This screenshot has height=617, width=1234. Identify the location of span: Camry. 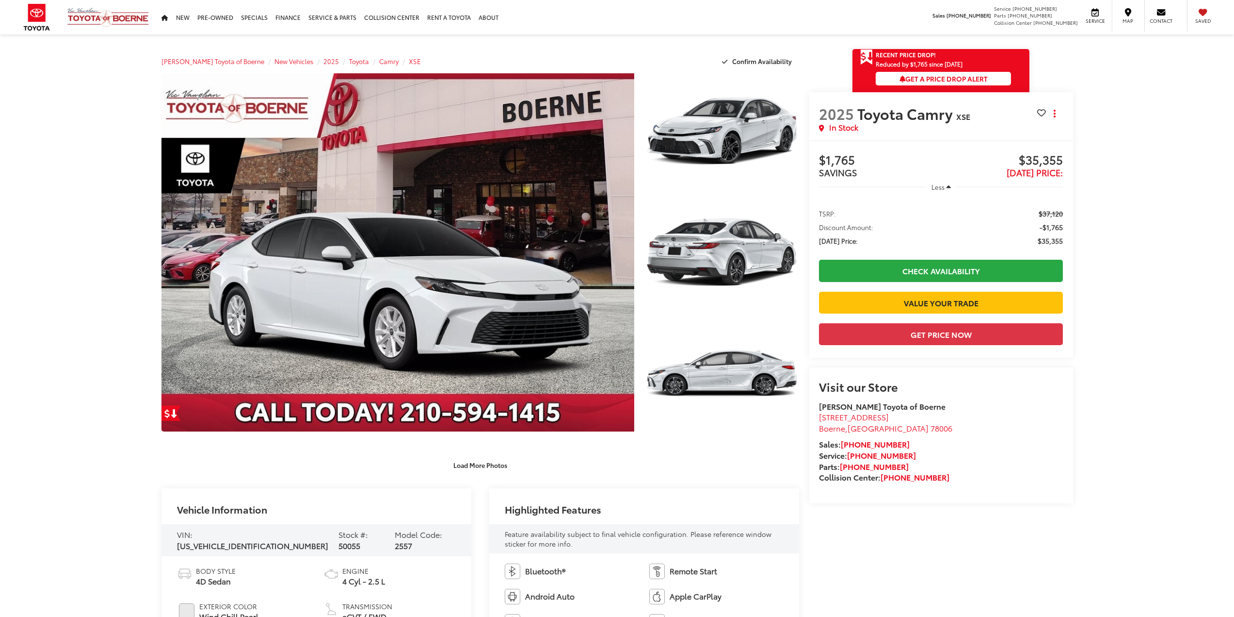
(389, 61).